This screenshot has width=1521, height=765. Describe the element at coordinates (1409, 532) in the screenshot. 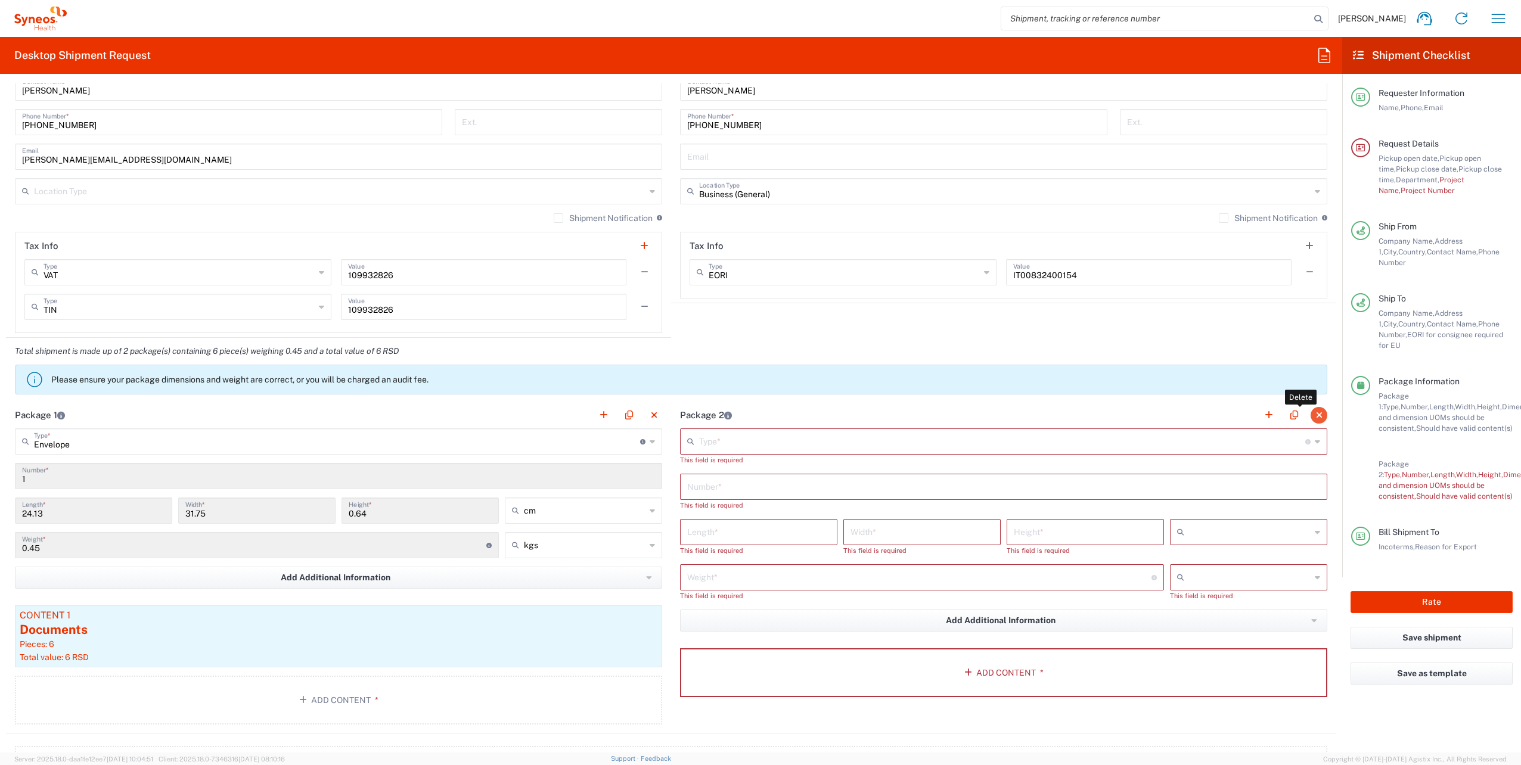

I see `span: Bill Shipment To` at that location.